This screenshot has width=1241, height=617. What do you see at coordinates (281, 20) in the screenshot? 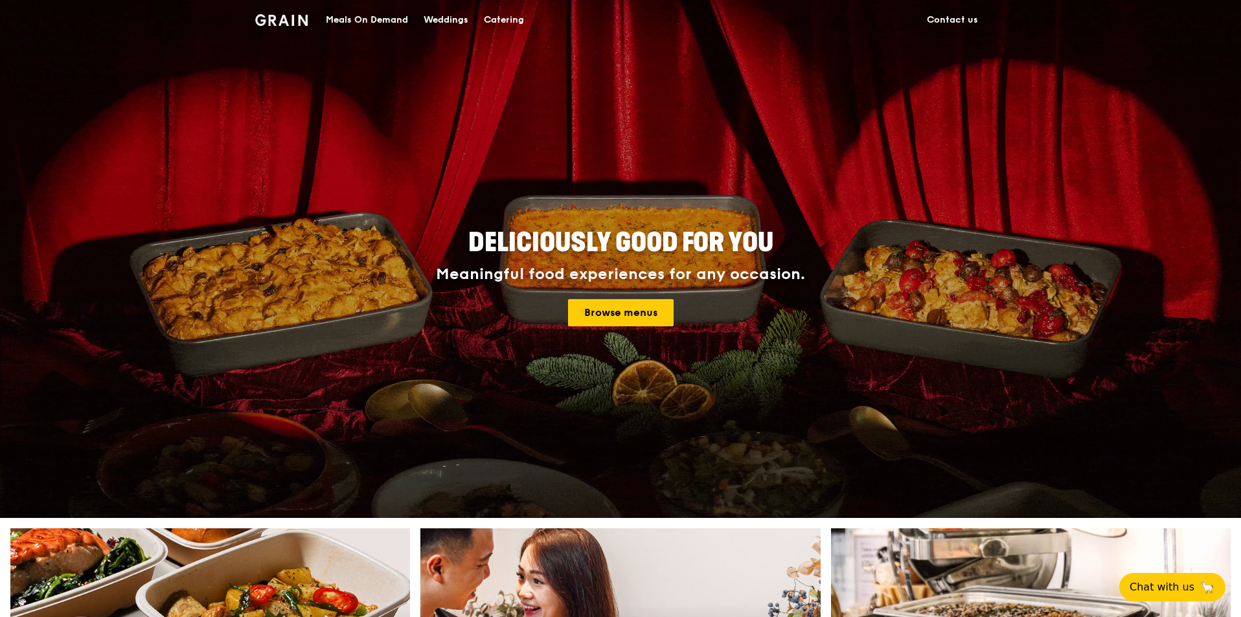
I see `img: Grain` at bounding box center [281, 20].